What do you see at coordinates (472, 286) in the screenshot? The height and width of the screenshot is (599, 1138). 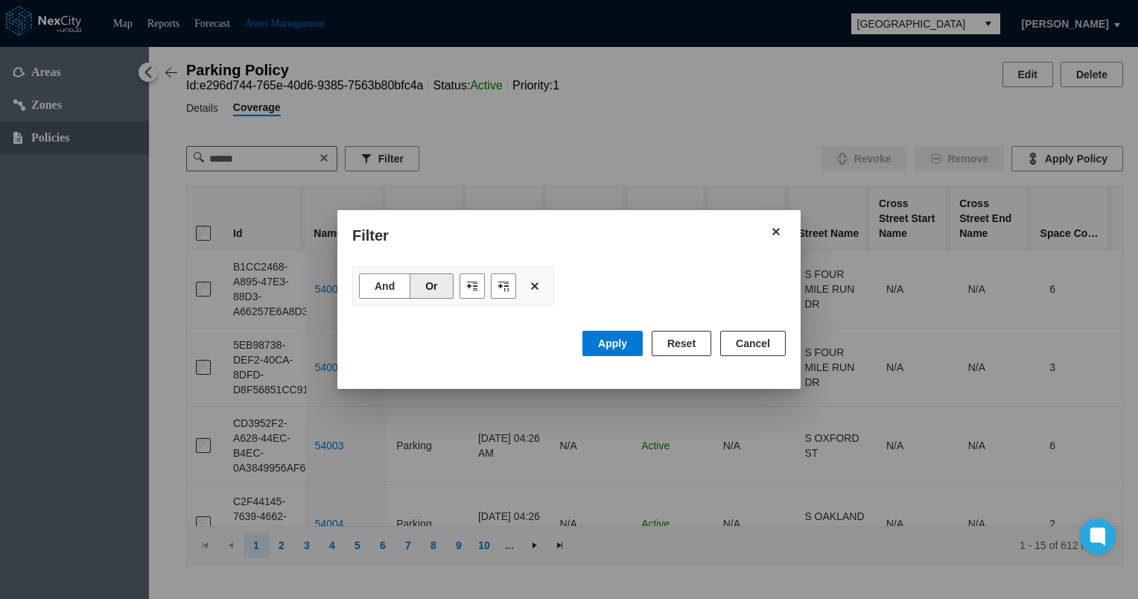 I see `button: Add Expression` at bounding box center [472, 286].